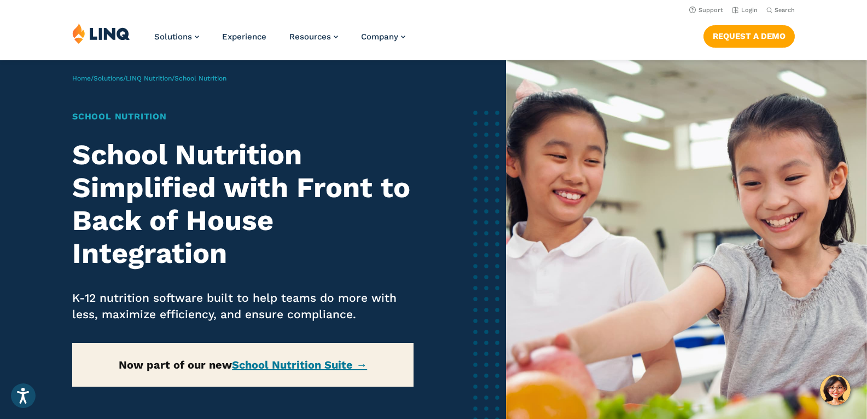 The width and height of the screenshot is (867, 419). Describe the element at coordinates (706, 10) in the screenshot. I see `a: Support` at that location.